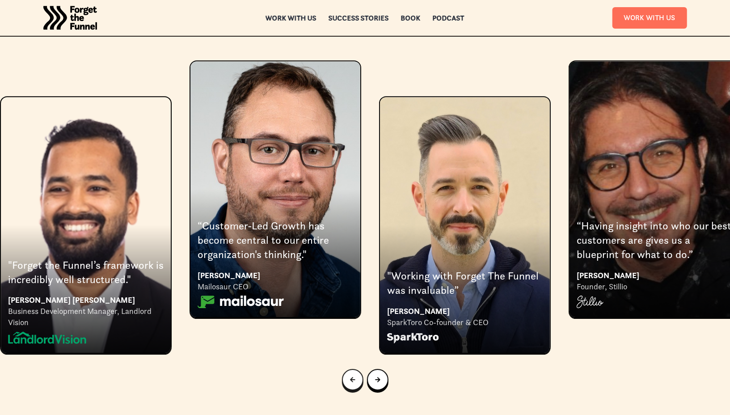 The height and width of the screenshot is (415, 730). Describe the element at coordinates (465, 207) in the screenshot. I see `div: 4 of 9` at that location.